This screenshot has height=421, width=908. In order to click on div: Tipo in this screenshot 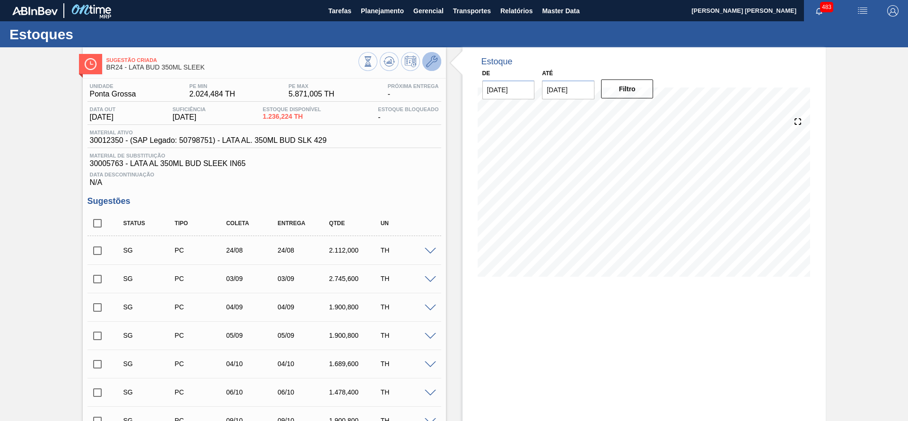, I will do `click(201, 223)`.